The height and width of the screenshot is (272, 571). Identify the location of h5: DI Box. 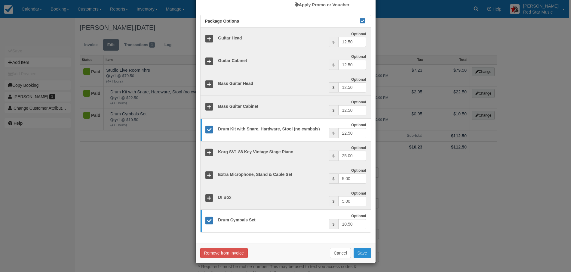
(271, 197).